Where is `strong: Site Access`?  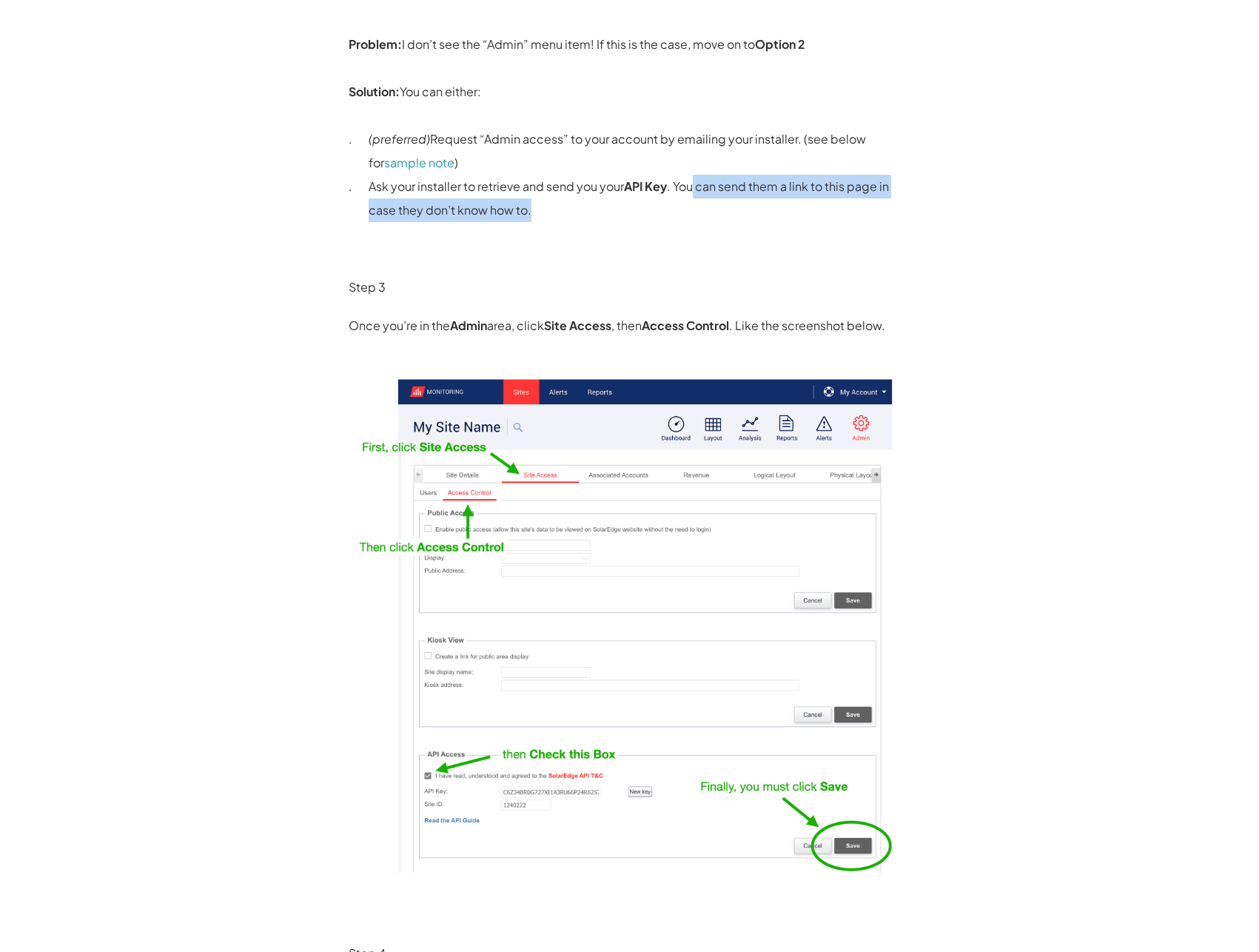
strong: Site Access is located at coordinates (578, 325).